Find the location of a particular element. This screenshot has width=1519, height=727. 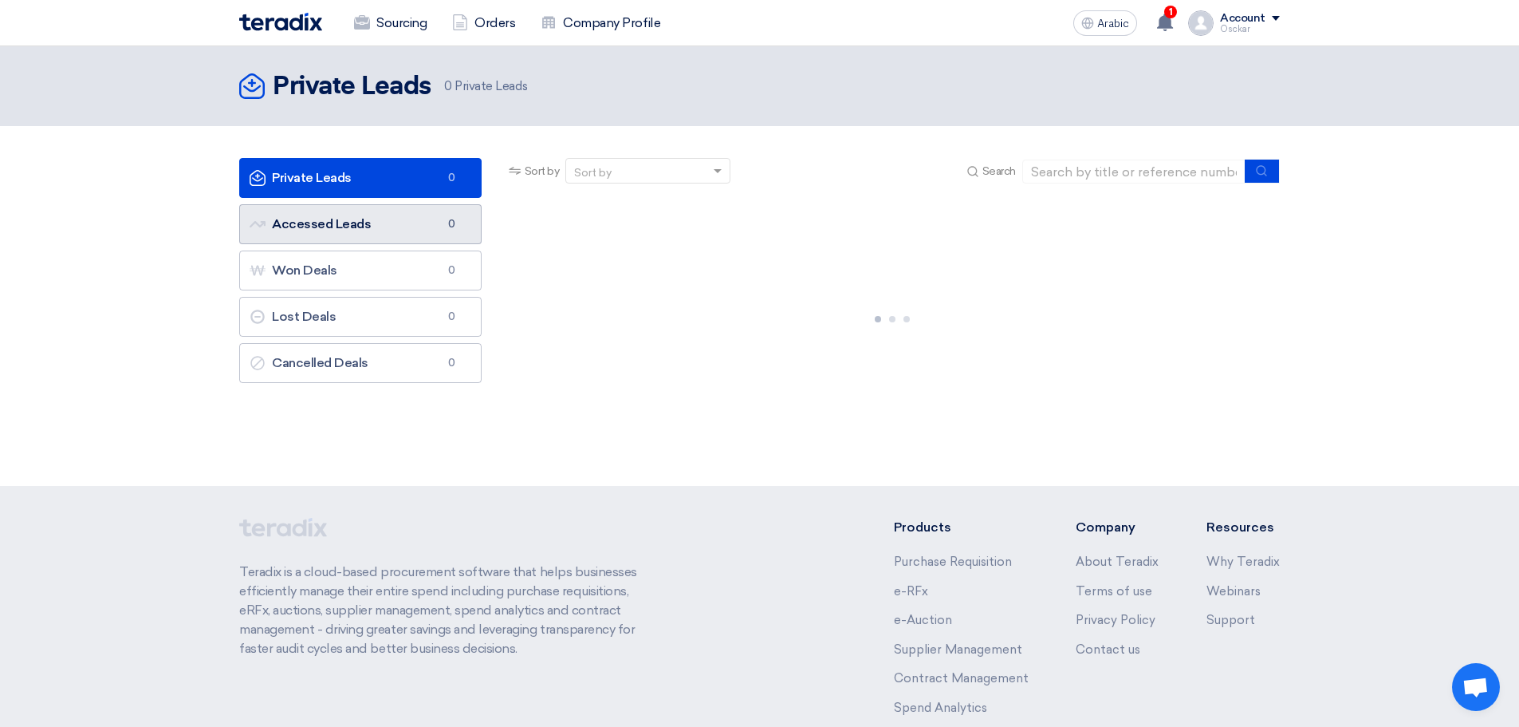

font: Webinars is located at coordinates (1234, 591).